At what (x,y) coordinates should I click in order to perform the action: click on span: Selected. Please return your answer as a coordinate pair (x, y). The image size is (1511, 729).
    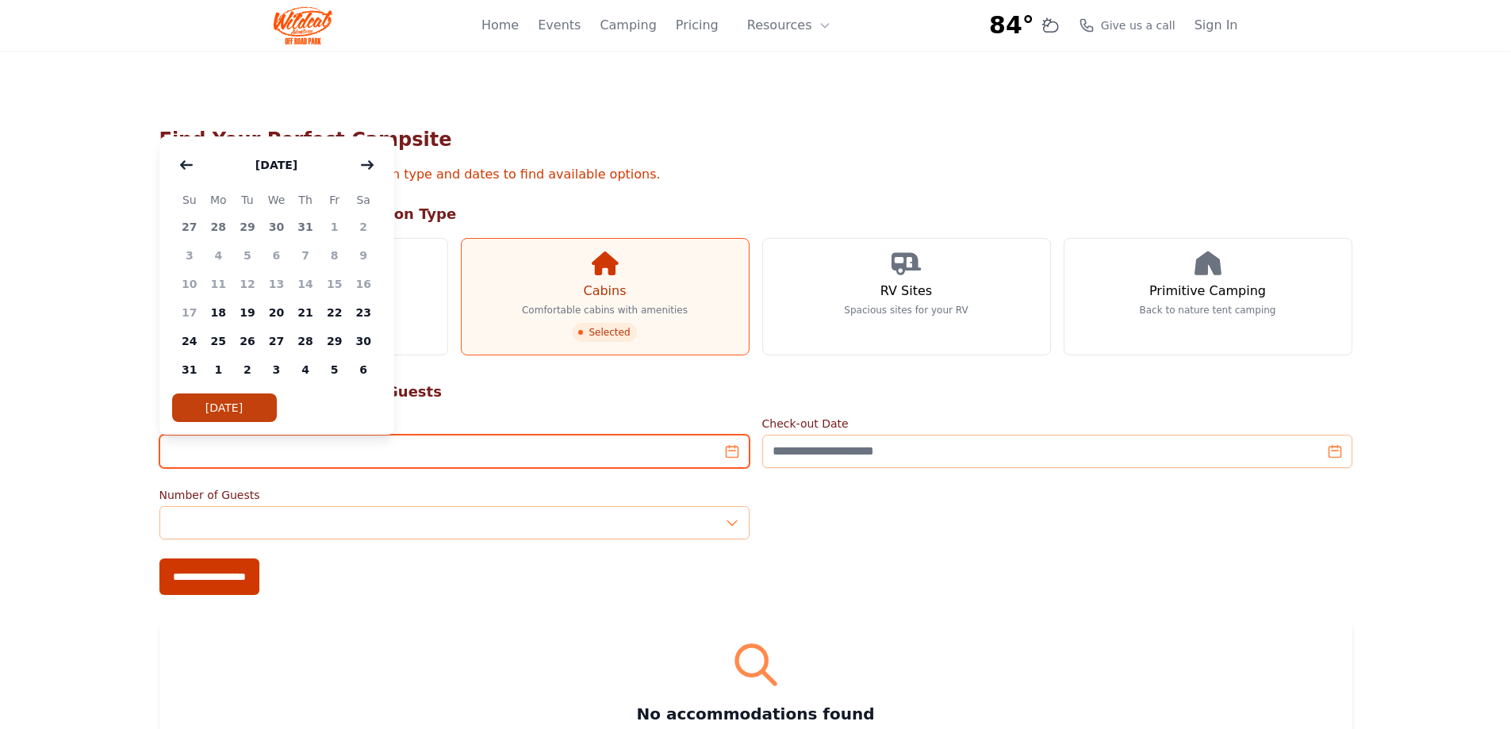
    Looking at the image, I should click on (604, 332).